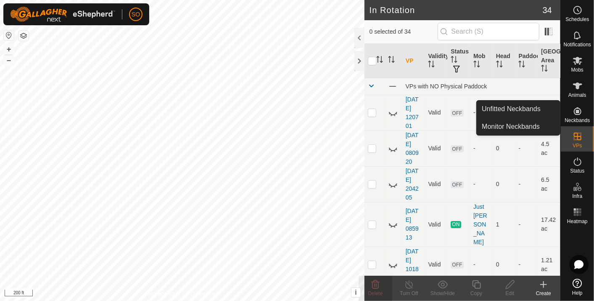 The image size is (594, 301). What do you see at coordinates (482, 86) in the screenshot?
I see `div: VPs with NO Physical Paddock` at bounding box center [482, 86].